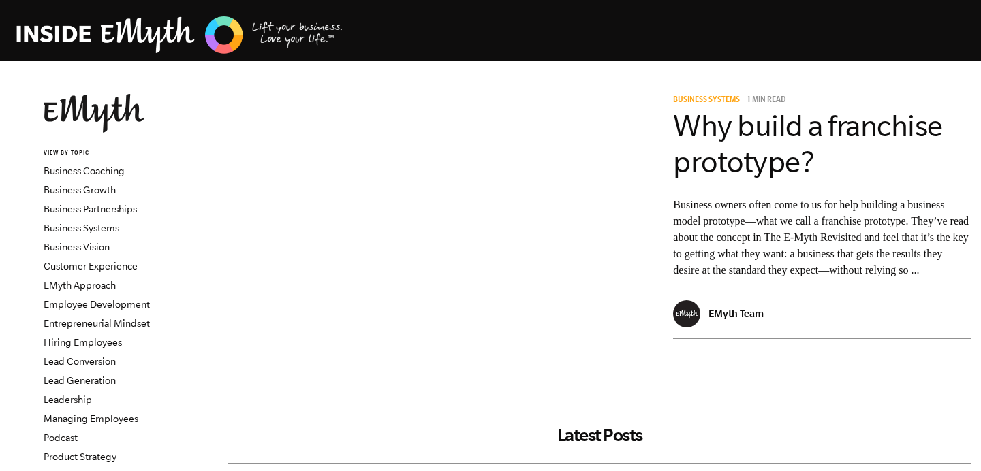 The image size is (981, 471). I want to click on a: Business Coaching, so click(84, 171).